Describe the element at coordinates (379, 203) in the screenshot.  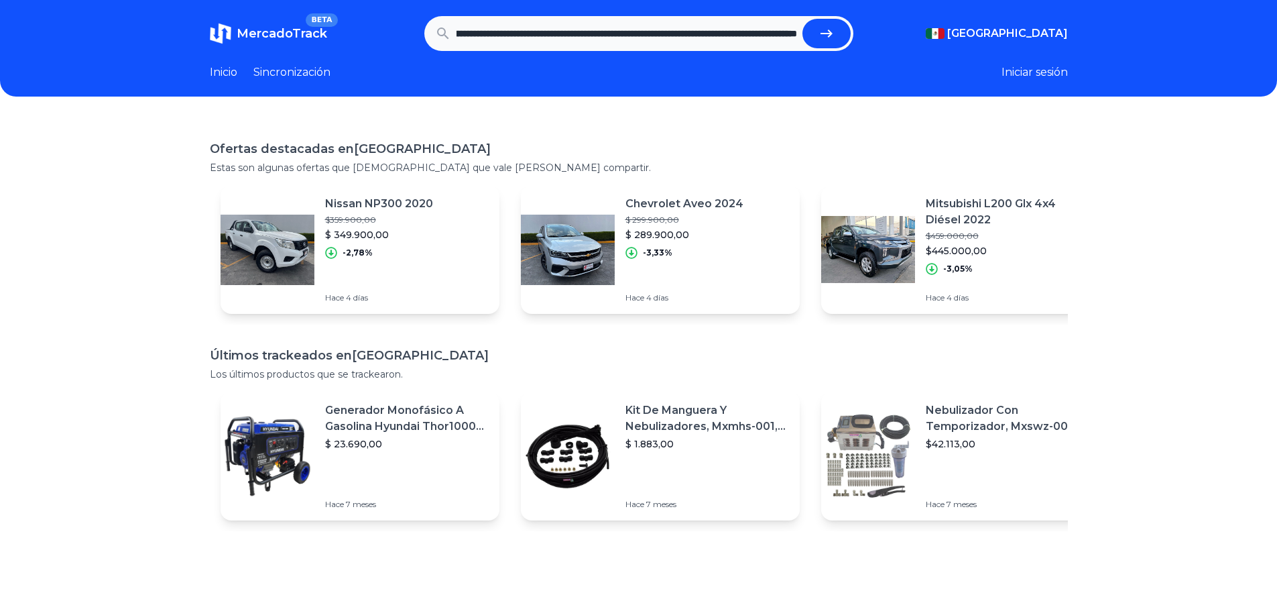
I see `font: Nissan NP300 2020` at that location.